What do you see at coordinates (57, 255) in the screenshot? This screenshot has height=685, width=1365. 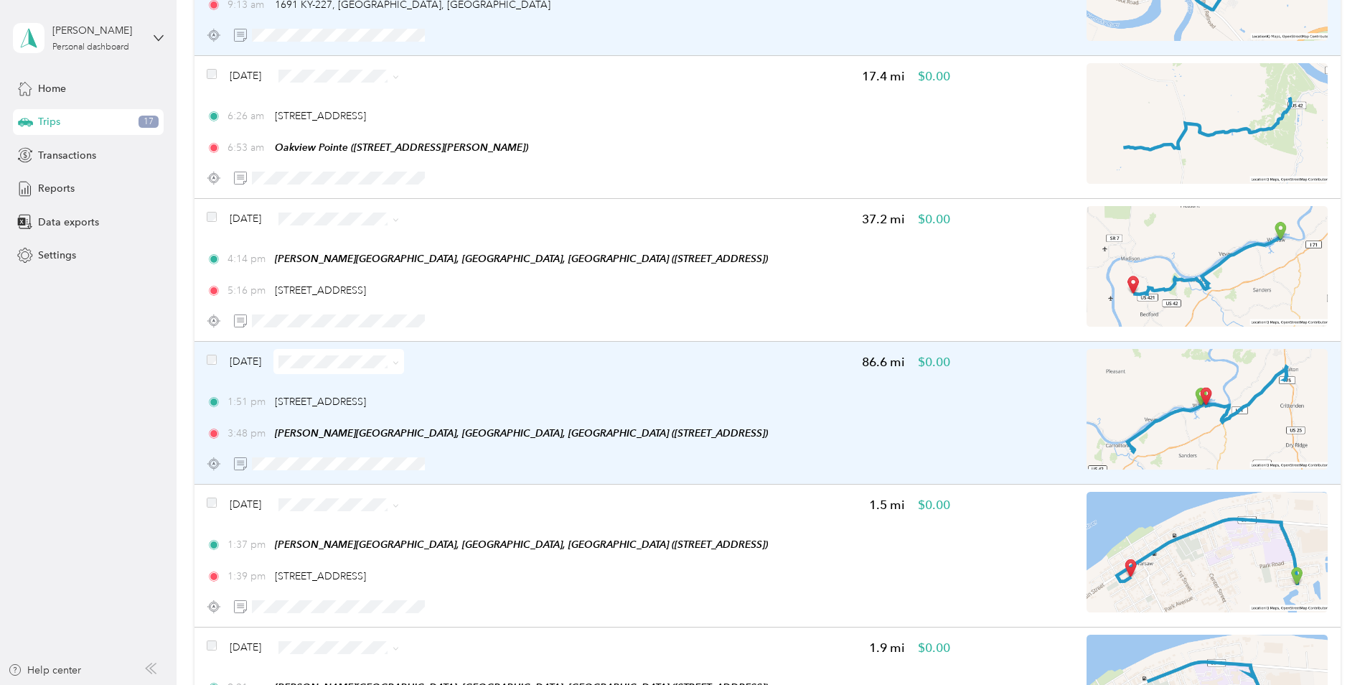 I see `span: Settings` at bounding box center [57, 255].